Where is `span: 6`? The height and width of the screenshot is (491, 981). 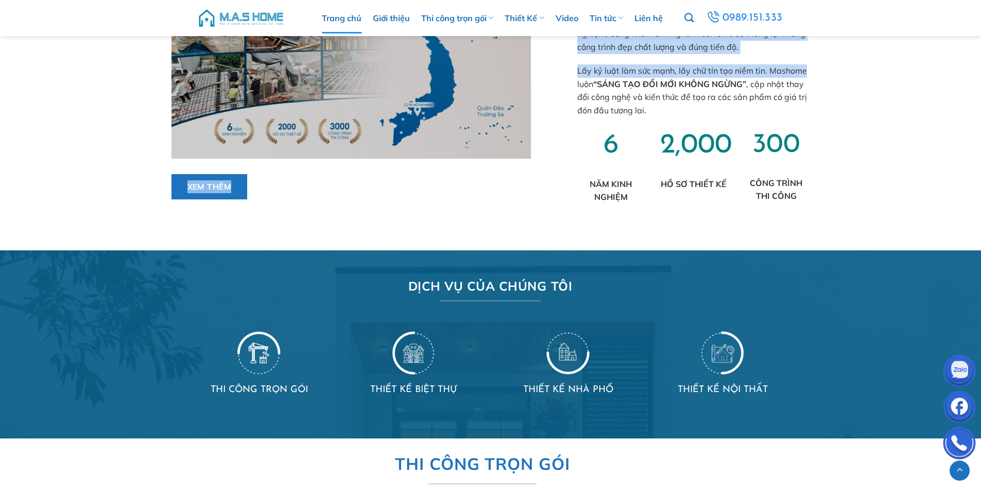 span: 6 is located at coordinates (611, 145).